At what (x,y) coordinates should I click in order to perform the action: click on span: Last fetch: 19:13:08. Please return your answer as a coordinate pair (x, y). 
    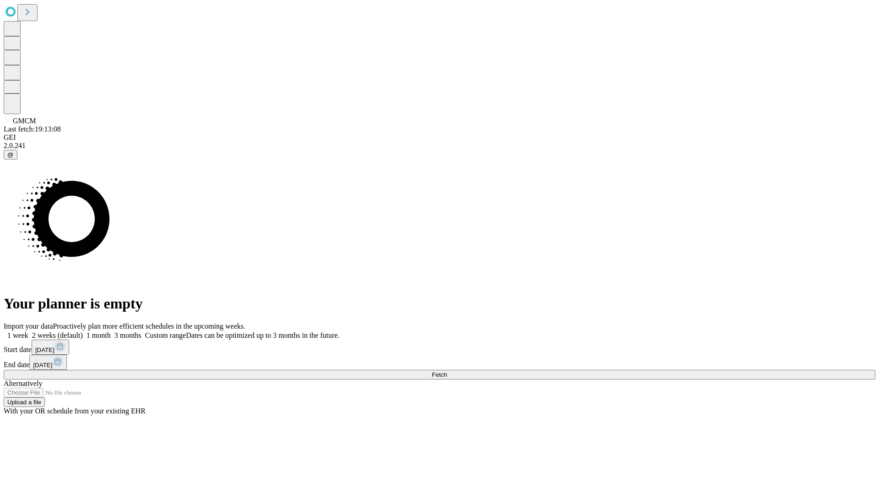
    Looking at the image, I should click on (32, 129).